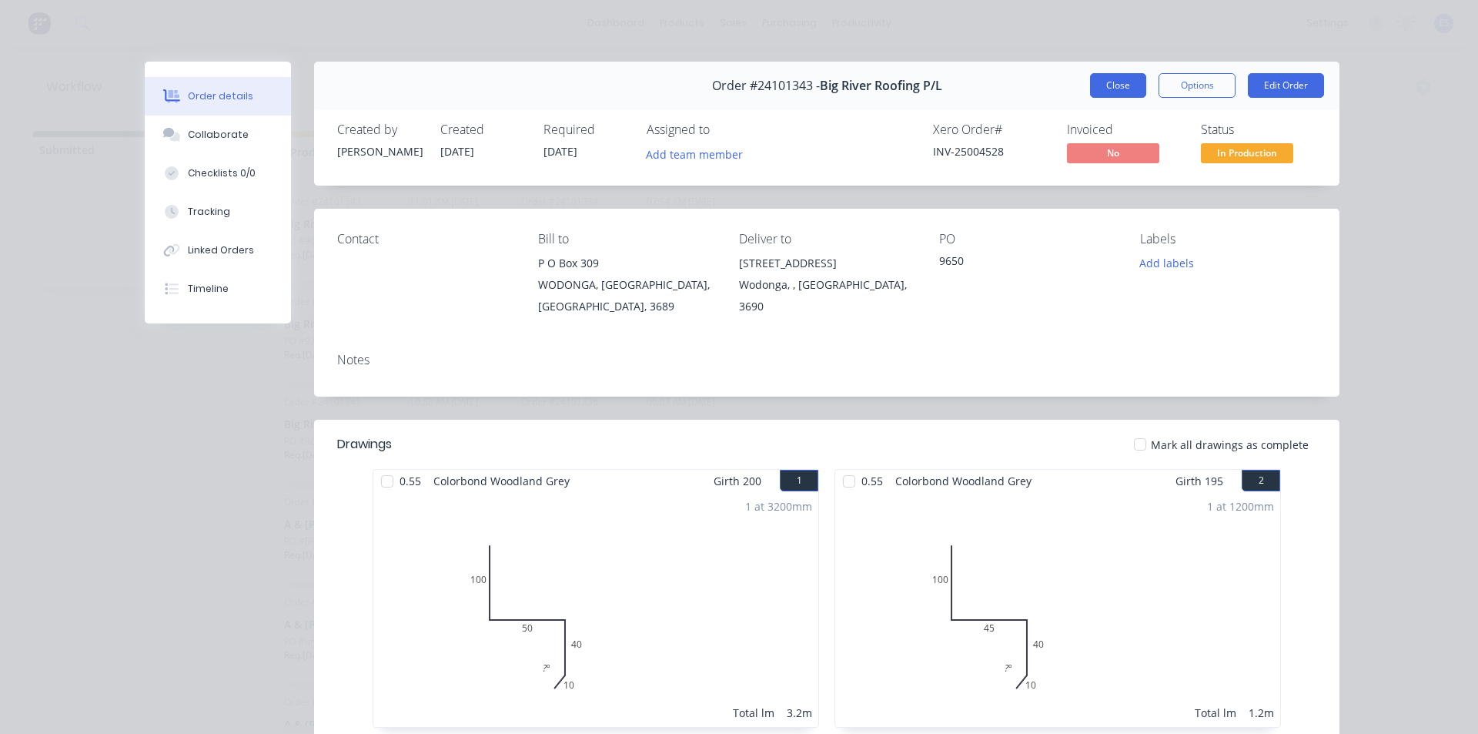 This screenshot has height=734, width=1478. What do you see at coordinates (364, 444) in the screenshot?
I see `div: Drawings` at bounding box center [364, 444].